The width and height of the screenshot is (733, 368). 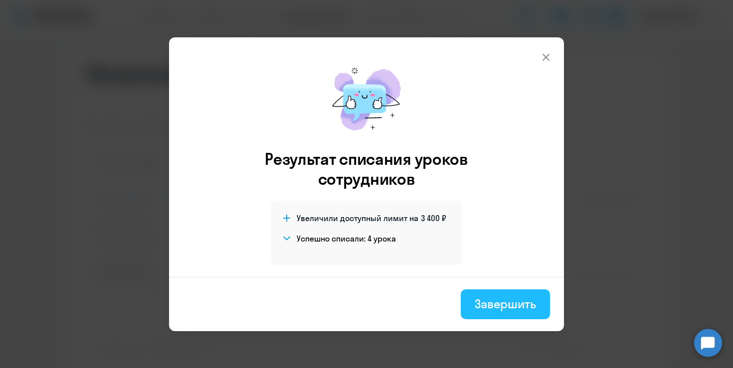 What do you see at coordinates (366, 99) in the screenshot?
I see `img: mirage-message.png` at bounding box center [366, 99].